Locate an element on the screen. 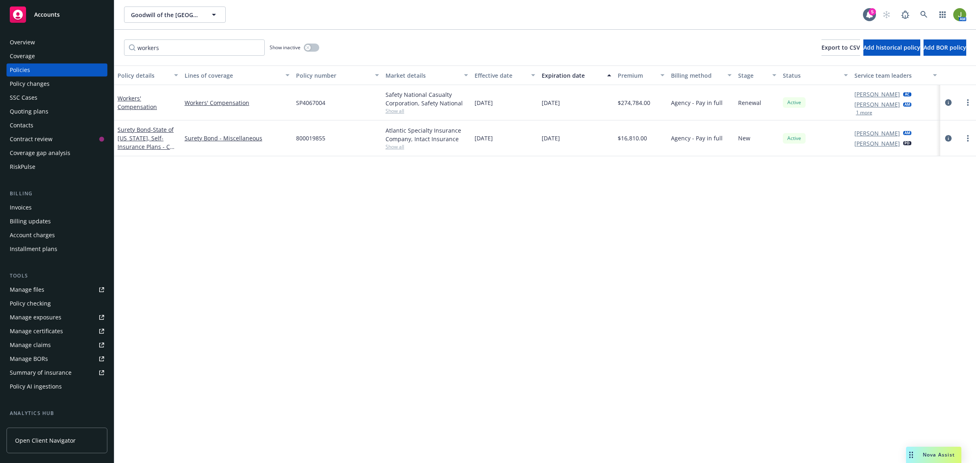  div: Invoices is located at coordinates (21, 207).